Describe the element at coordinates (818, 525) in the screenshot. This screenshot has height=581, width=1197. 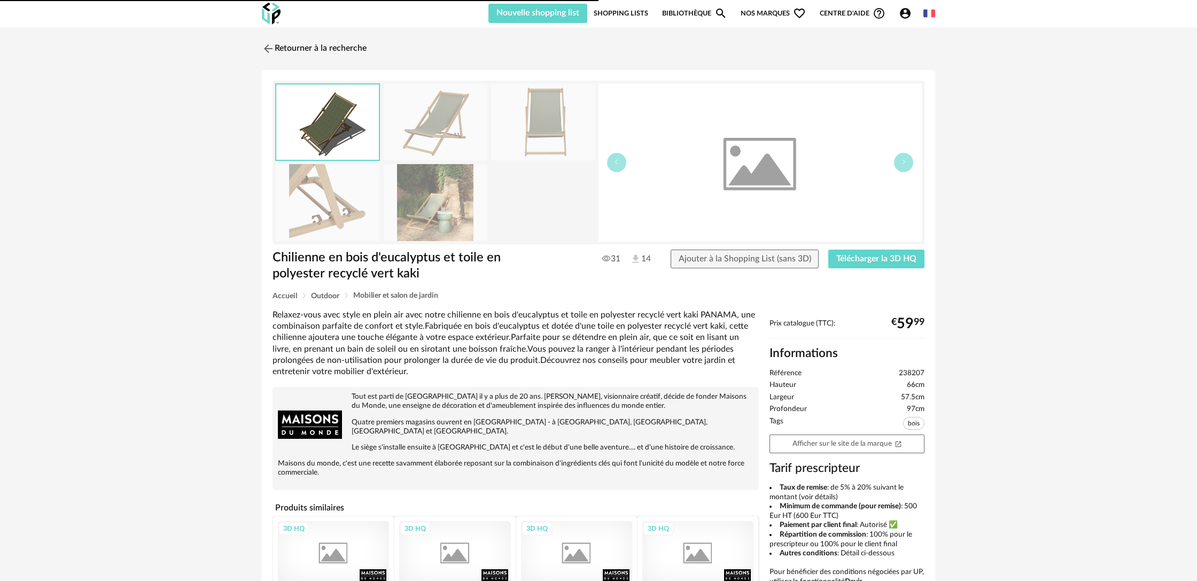
I see `b: Paiement par client final` at that location.